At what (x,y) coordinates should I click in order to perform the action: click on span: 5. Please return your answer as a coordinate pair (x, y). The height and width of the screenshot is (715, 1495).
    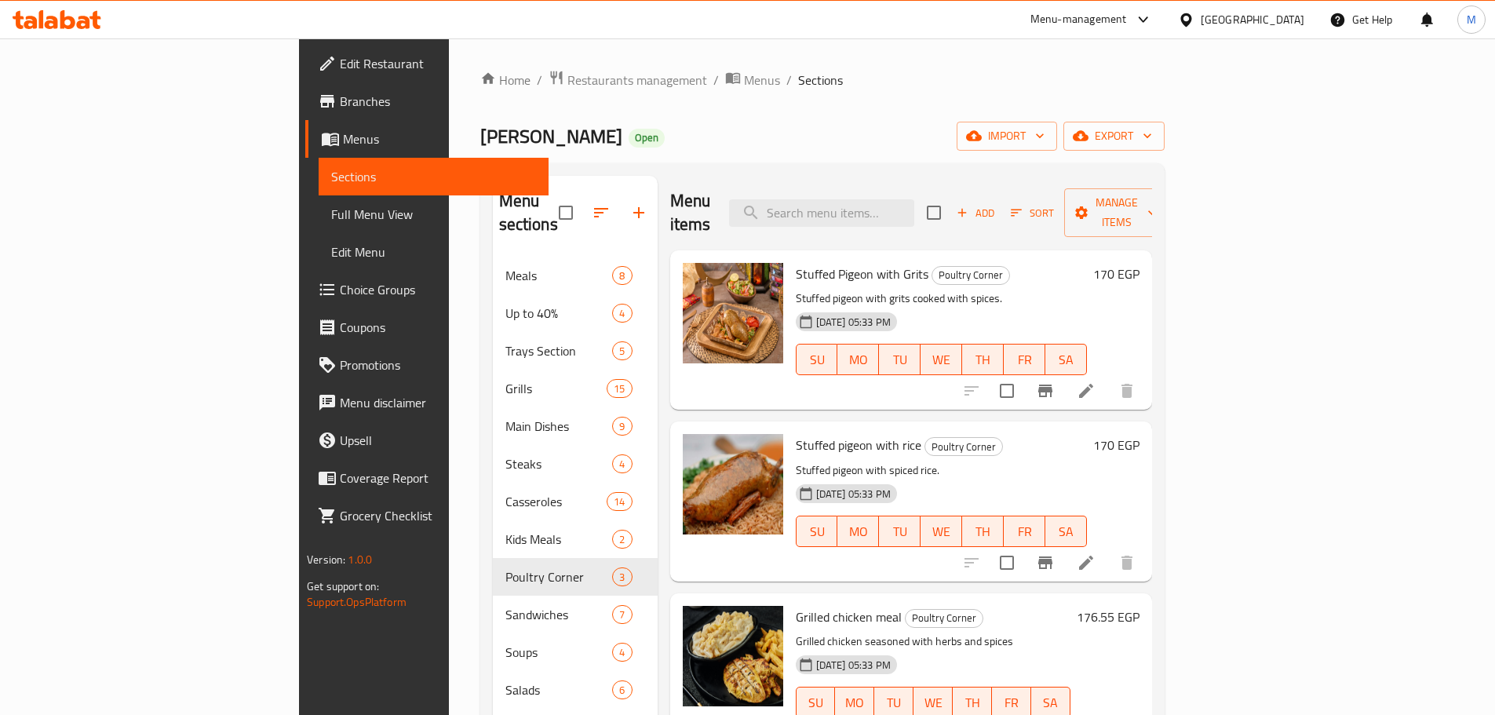
    Looking at the image, I should click on (622, 351).